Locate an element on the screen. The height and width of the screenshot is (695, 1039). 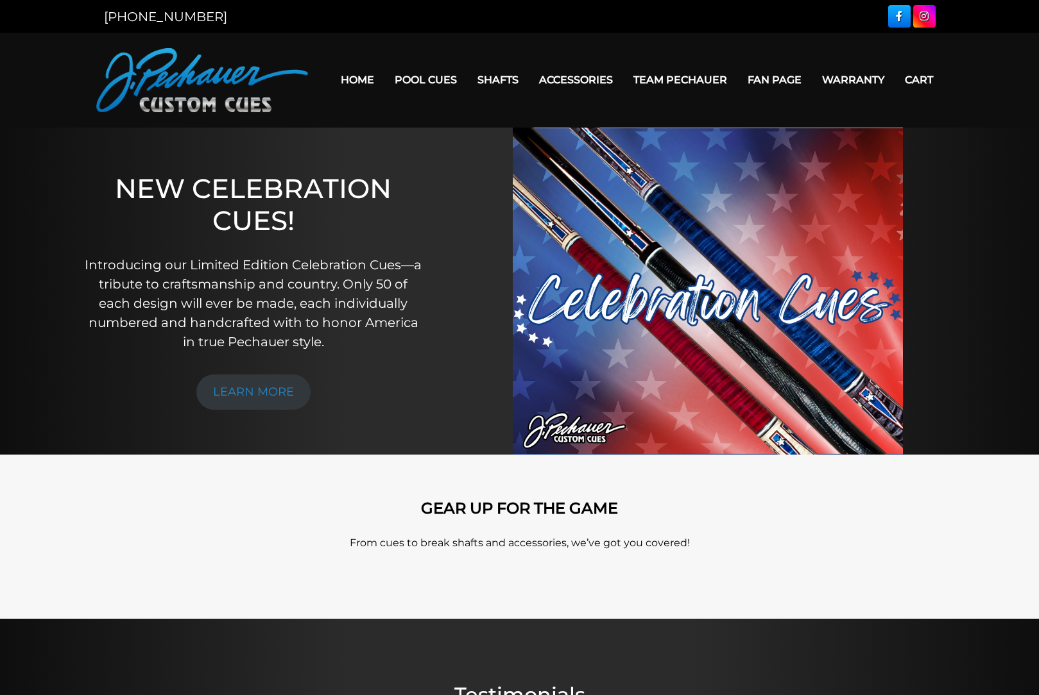
a: Cart is located at coordinates (919, 80).